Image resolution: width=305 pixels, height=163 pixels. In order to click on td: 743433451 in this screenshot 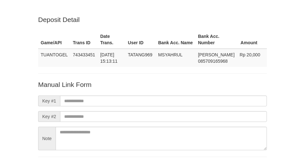, I will do `click(84, 58)`.